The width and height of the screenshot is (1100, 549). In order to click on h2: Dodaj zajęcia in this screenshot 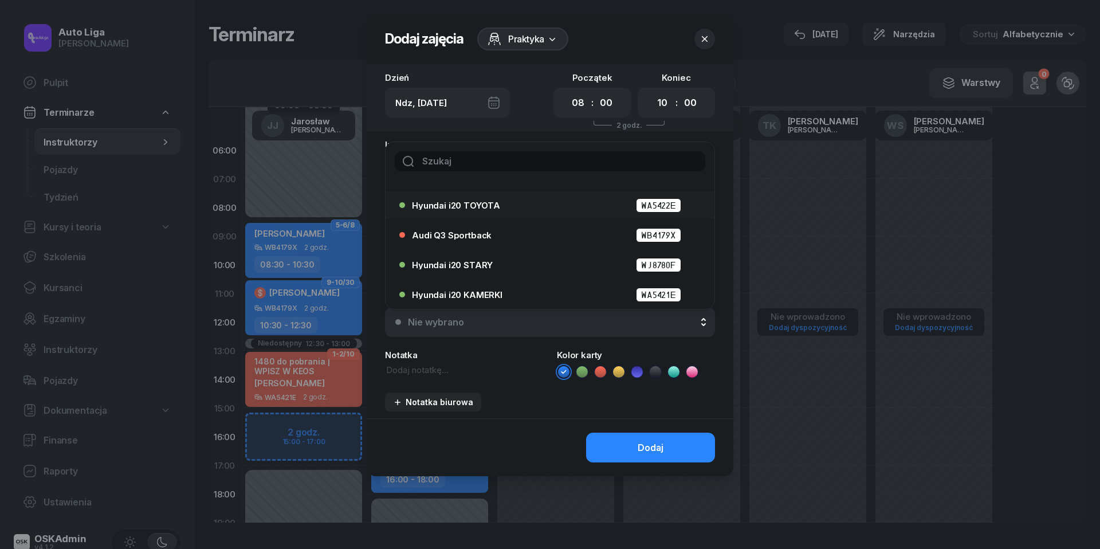, I will do `click(424, 39)`.